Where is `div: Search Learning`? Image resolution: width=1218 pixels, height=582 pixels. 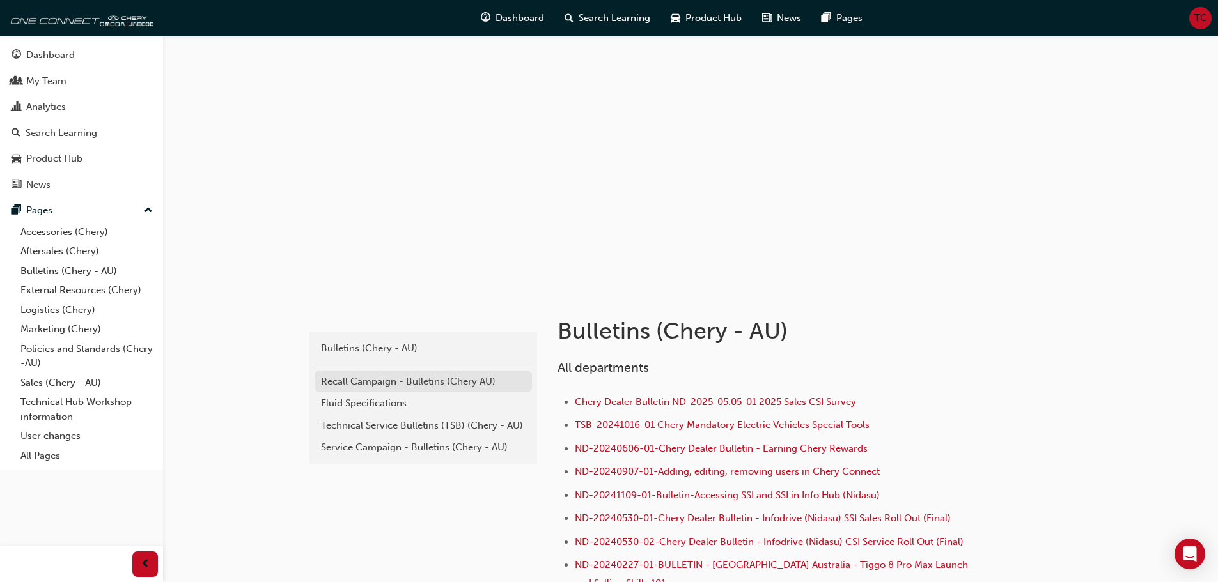
div: Search Learning is located at coordinates (61, 133).